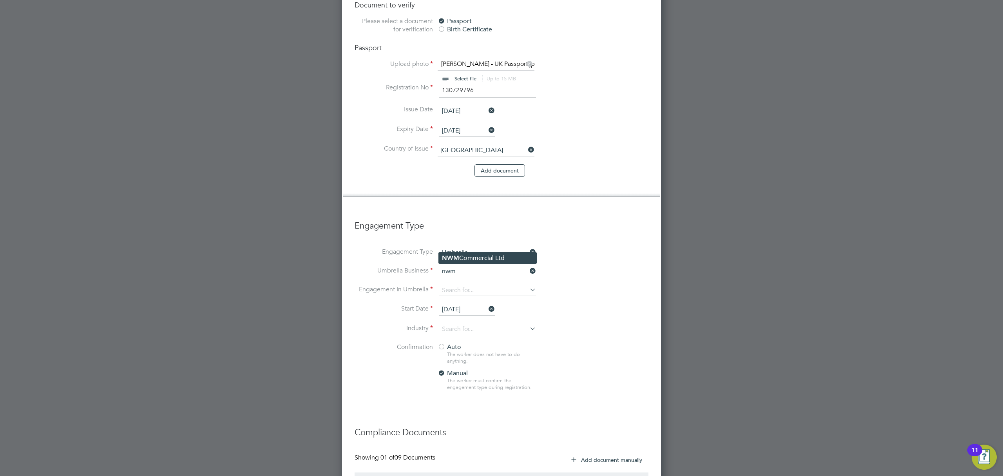 The image size is (1003, 476). Describe the element at coordinates (451, 258) in the screenshot. I see `b: NWM` at that location.